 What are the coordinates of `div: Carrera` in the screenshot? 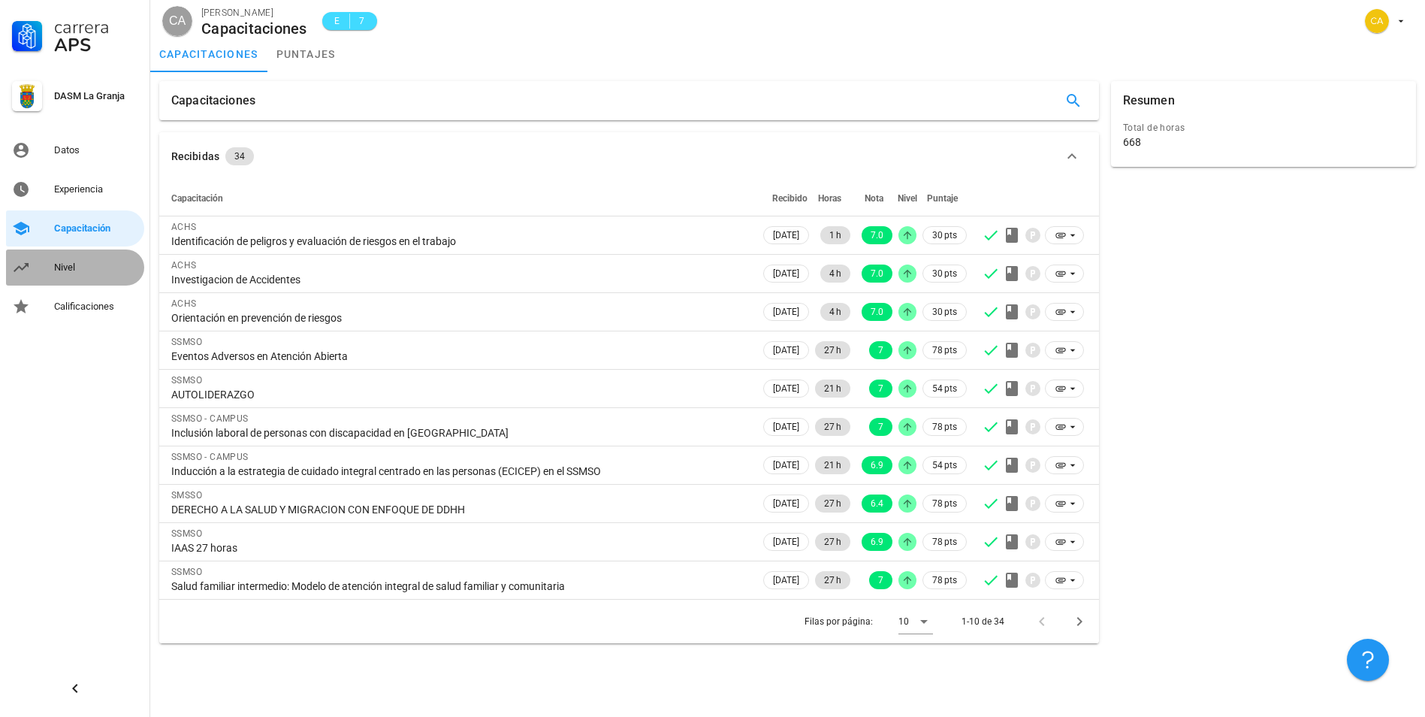 It's located at (96, 27).